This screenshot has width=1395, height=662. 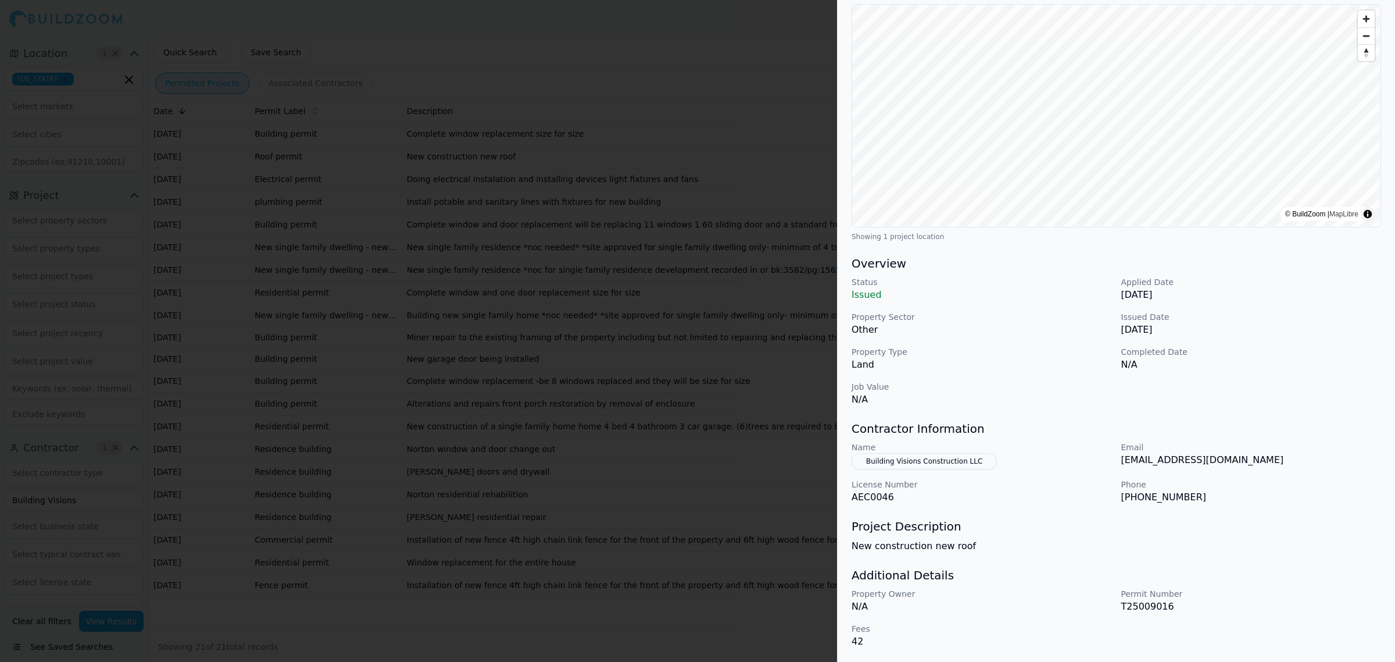 What do you see at coordinates (1252, 317) in the screenshot?
I see `p: Issued Date` at bounding box center [1252, 317].